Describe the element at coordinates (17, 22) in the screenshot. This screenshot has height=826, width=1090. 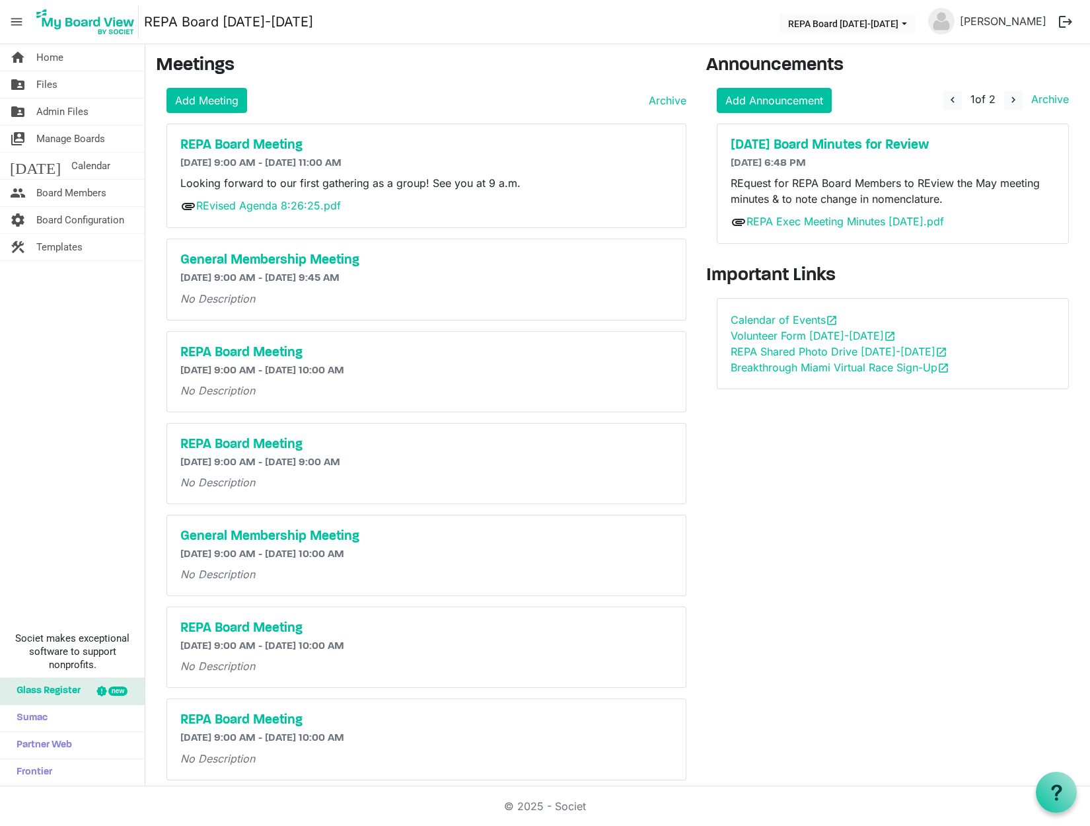
I see `span: menu` at that location.